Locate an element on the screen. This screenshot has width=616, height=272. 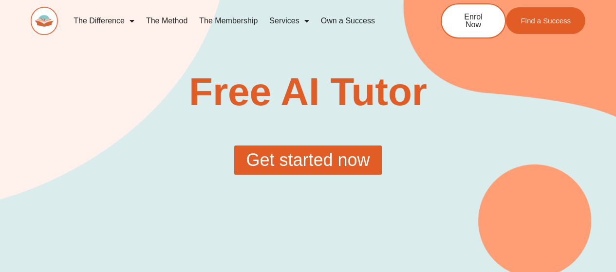
a: Find a Success is located at coordinates (545, 20).